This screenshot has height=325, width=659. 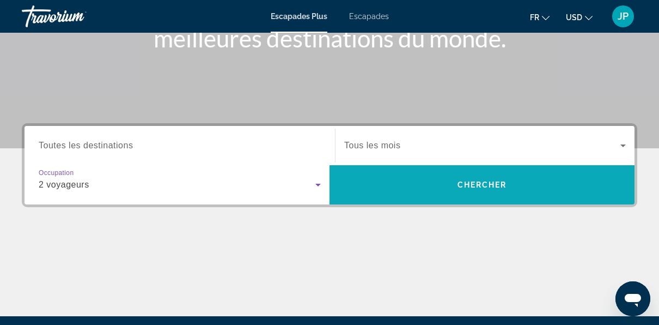 What do you see at coordinates (372, 145) in the screenshot?
I see `span: Tous les mois` at bounding box center [372, 145].